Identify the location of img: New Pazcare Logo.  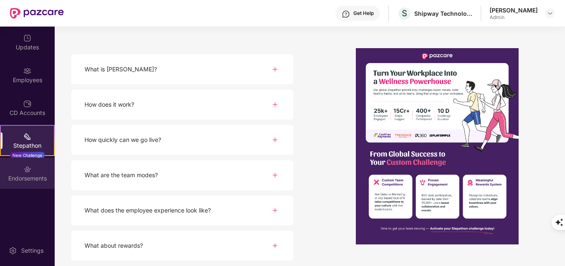
(37, 13).